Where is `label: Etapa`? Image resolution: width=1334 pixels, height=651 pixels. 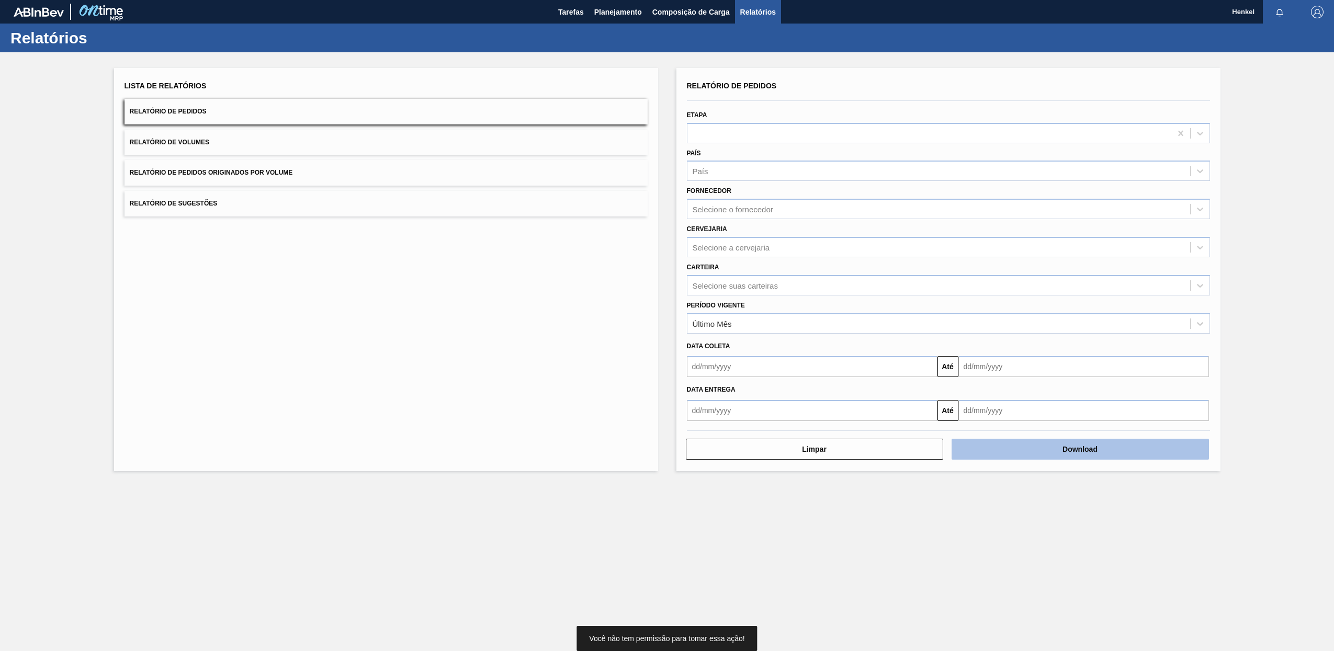 label: Etapa is located at coordinates (697, 115).